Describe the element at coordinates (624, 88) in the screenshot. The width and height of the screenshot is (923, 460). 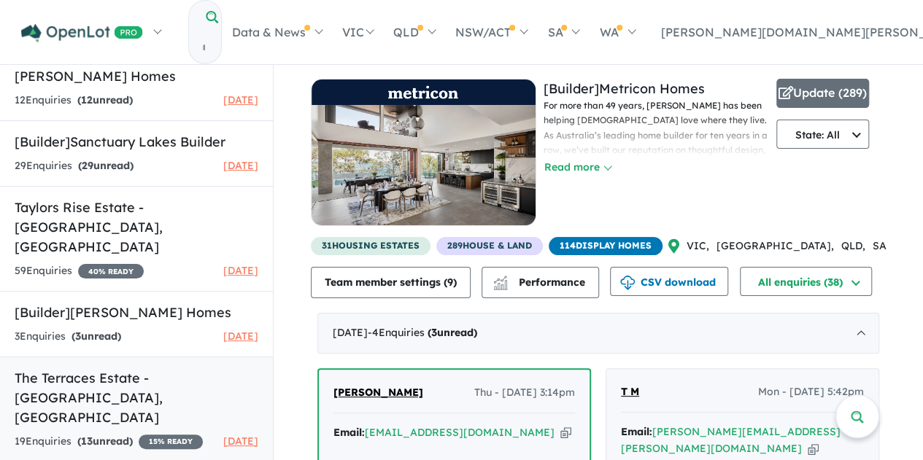
I see `a: [Builder]Metricon Homes` at that location.